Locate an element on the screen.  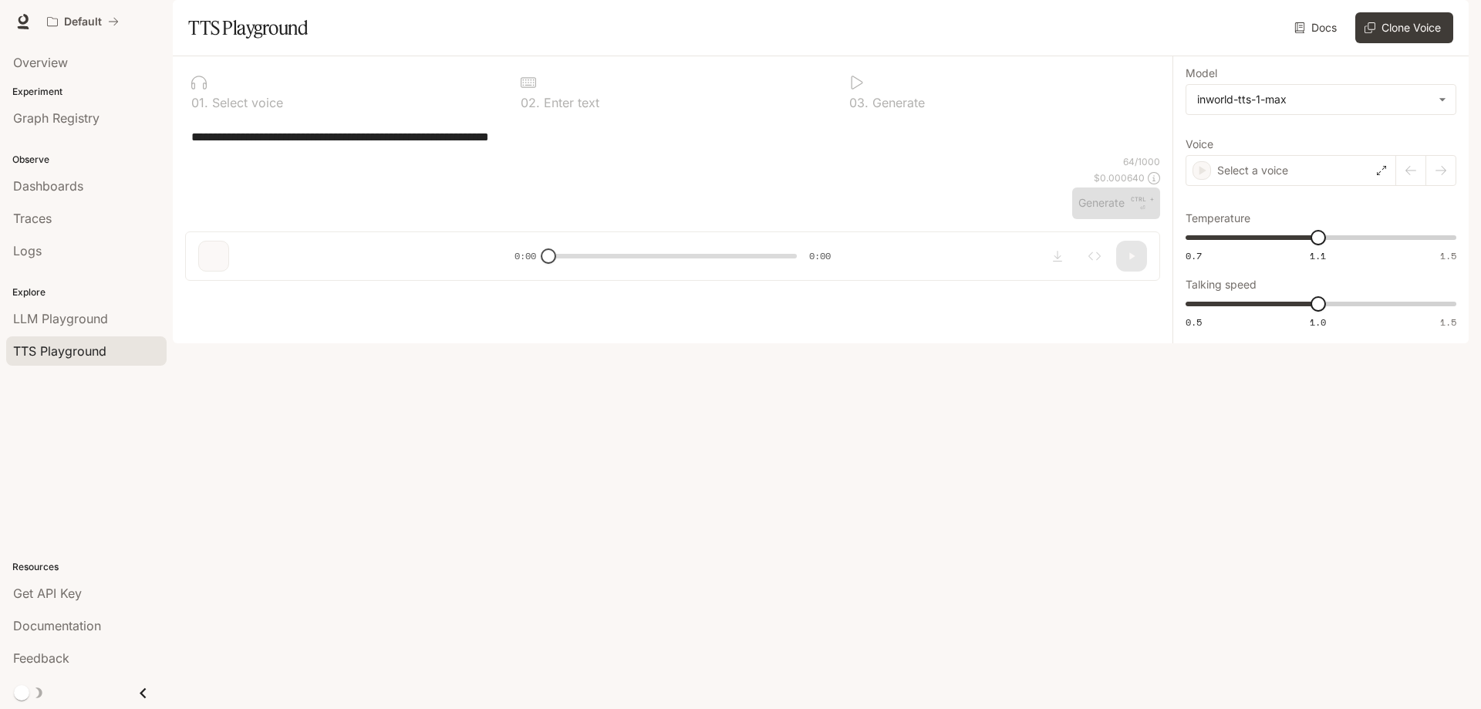
span: 1.0 is located at coordinates (1317, 322).